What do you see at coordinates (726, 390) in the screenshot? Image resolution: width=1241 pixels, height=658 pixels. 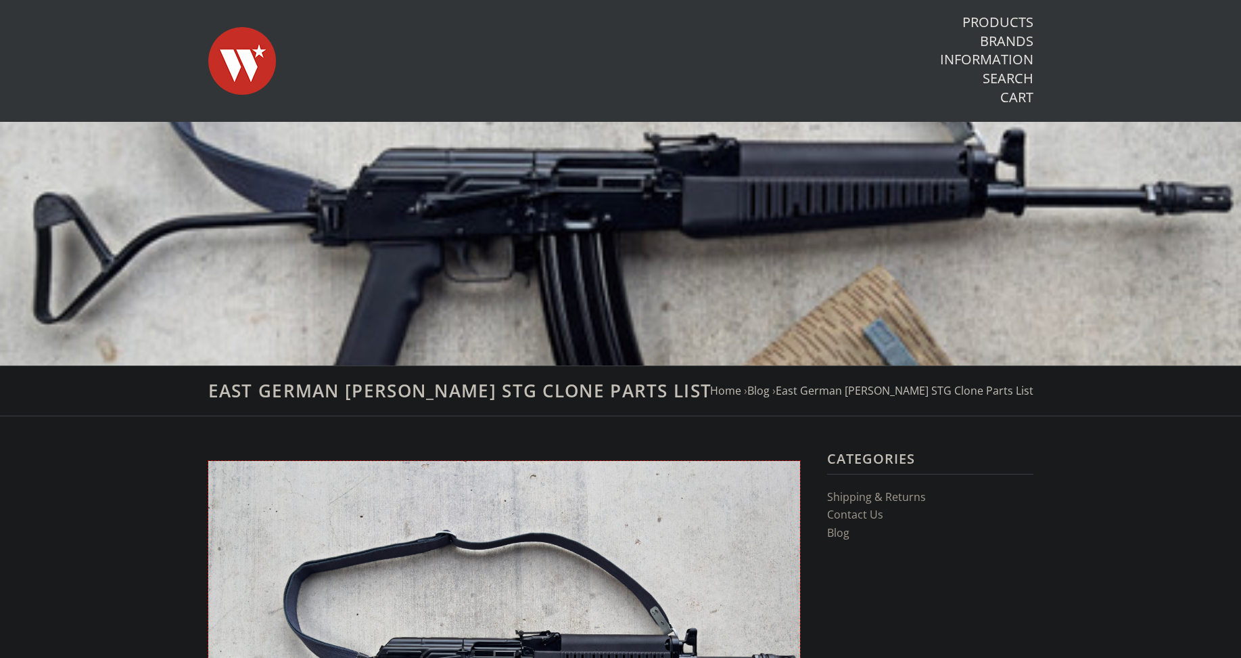 I see `a: Home` at bounding box center [726, 390].